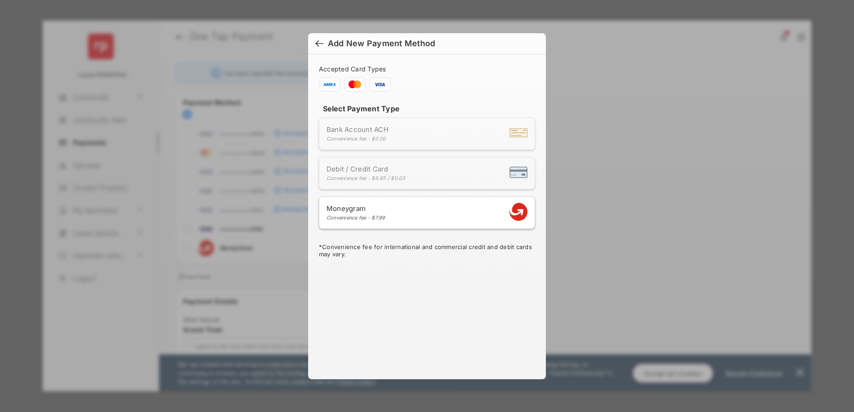 This screenshot has height=412, width=854. What do you see at coordinates (366, 178) in the screenshot?
I see `div: Convenience fee - $6.95 / $0.03` at bounding box center [366, 178].